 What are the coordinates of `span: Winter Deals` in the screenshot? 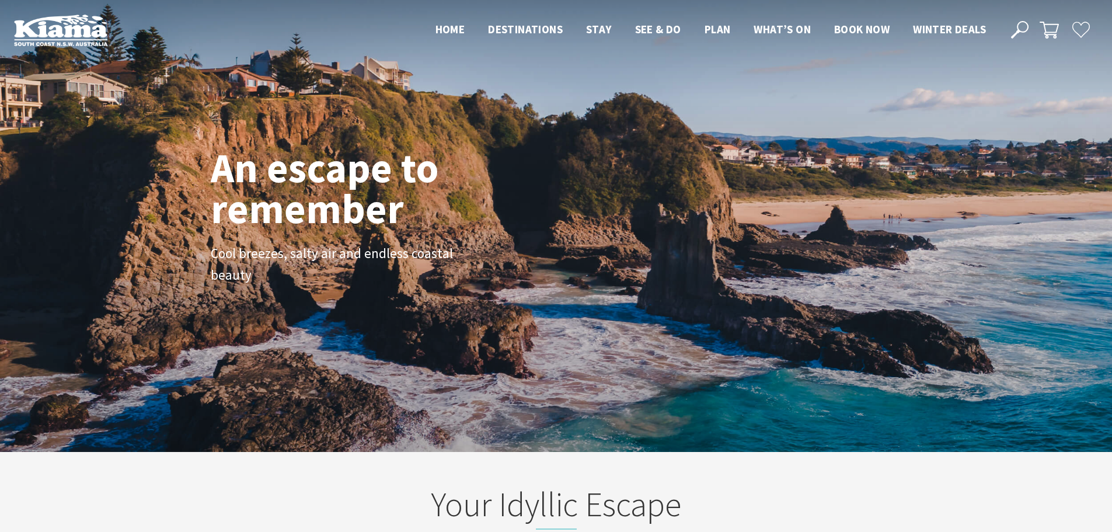 It's located at (949, 29).